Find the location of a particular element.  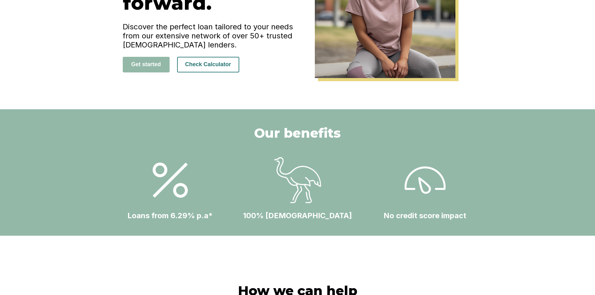

h4: Discover the perfect loan tailored to your needs from our extensive network of over 50+ trusted [... is located at coordinates (210, 36).